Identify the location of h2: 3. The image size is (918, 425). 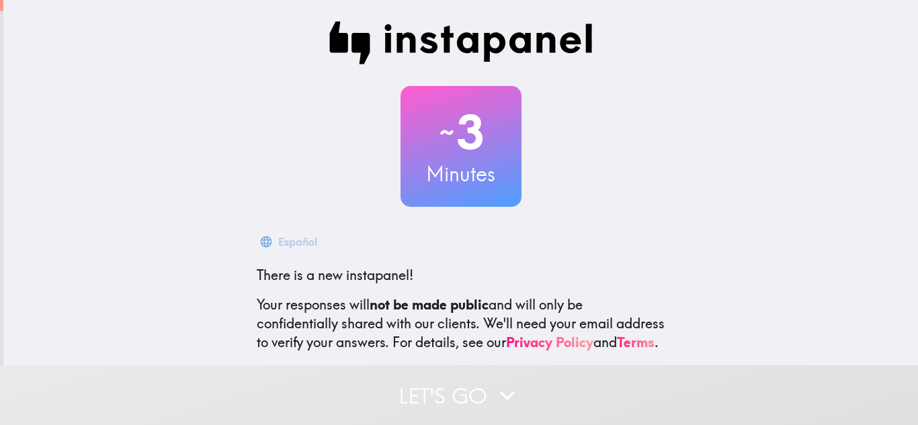
(461, 132).